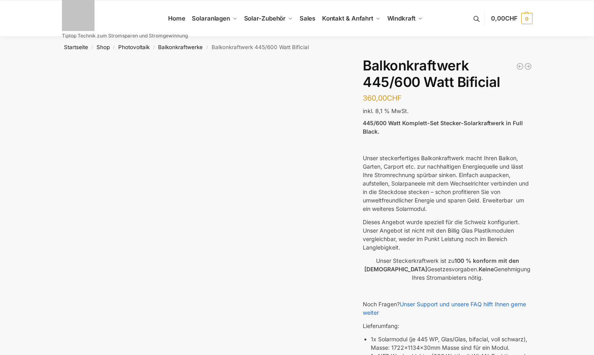 The width and height of the screenshot is (594, 355). What do you see at coordinates (307, 19) in the screenshot?
I see `a: Sales` at bounding box center [307, 19].